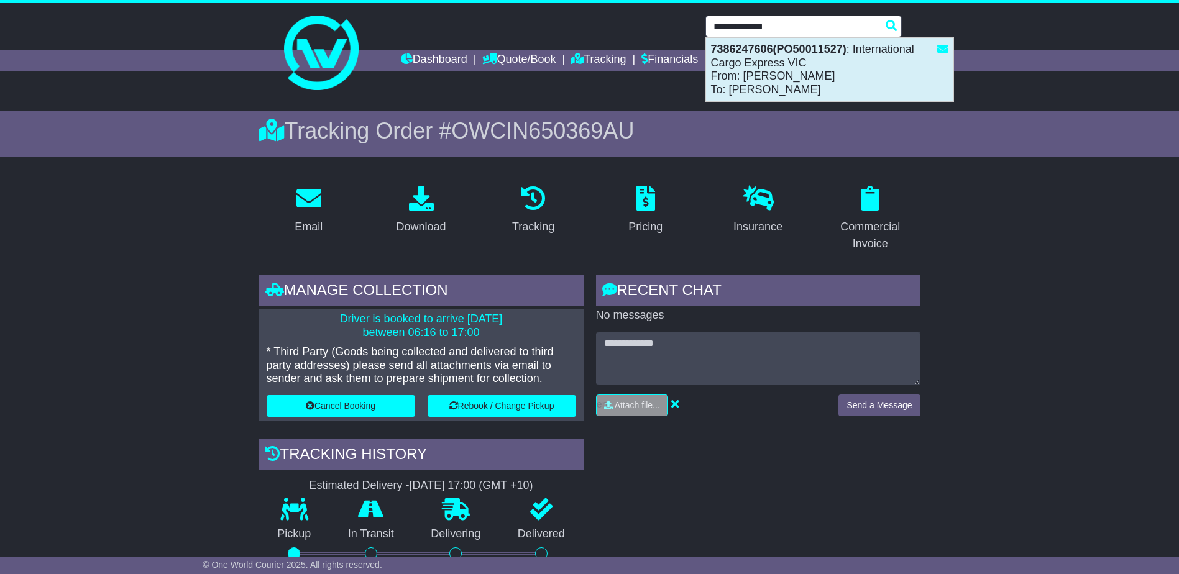  Describe the element at coordinates (456, 534) in the screenshot. I see `p: Delivering` at that location.